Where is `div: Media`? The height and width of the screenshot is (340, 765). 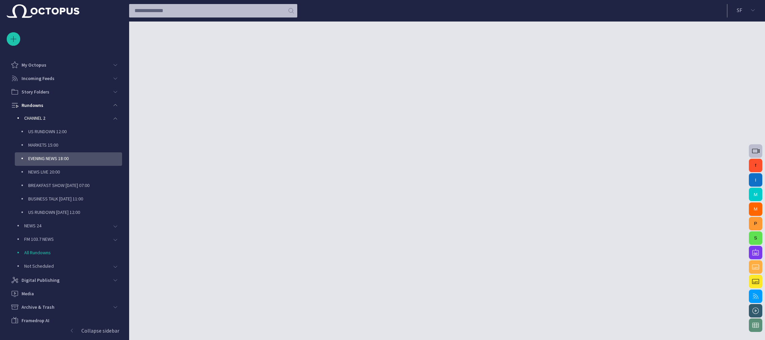 div: Media is located at coordinates (64, 294).